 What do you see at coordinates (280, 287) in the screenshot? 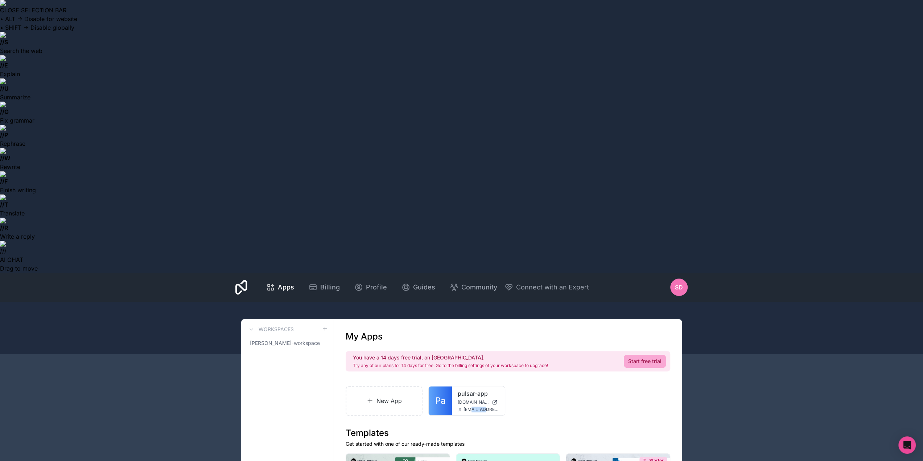
I see `a: Apps` at bounding box center [280, 287].